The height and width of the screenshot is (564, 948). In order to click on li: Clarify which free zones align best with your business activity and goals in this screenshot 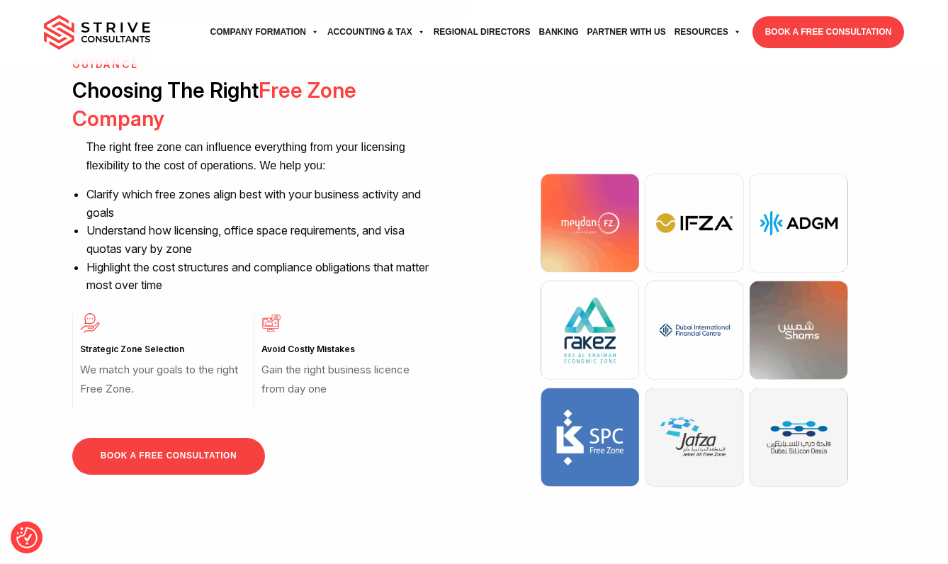, I will do `click(261, 203)`.